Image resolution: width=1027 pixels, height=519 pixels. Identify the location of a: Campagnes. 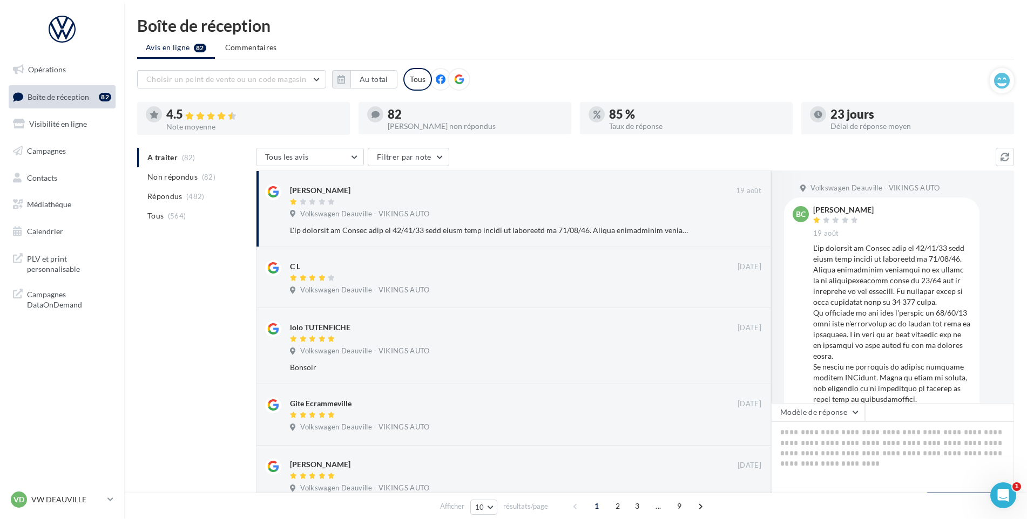
(62, 151).